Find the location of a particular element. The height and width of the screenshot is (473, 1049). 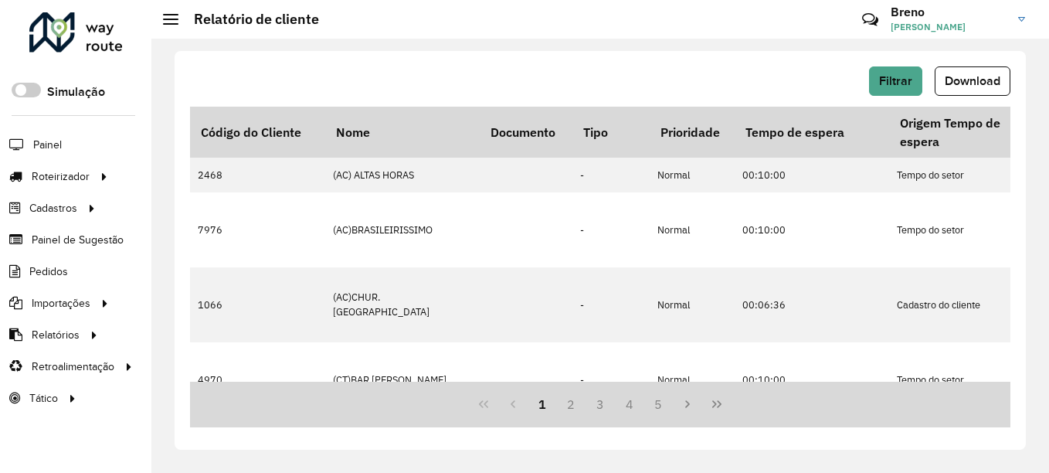

th: Origem Tempo de espera is located at coordinates (966, 132).